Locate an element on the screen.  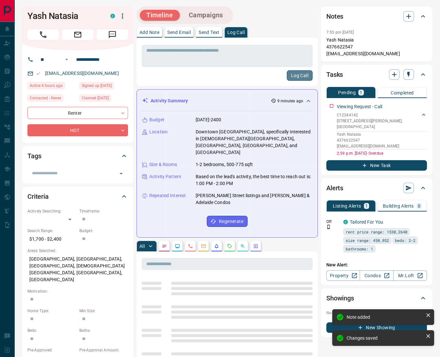
p: Budget is located at coordinates (157, 120).